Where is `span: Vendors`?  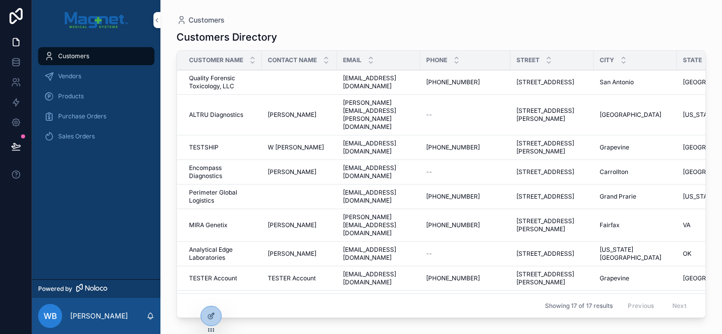
span: Vendors is located at coordinates (70, 76).